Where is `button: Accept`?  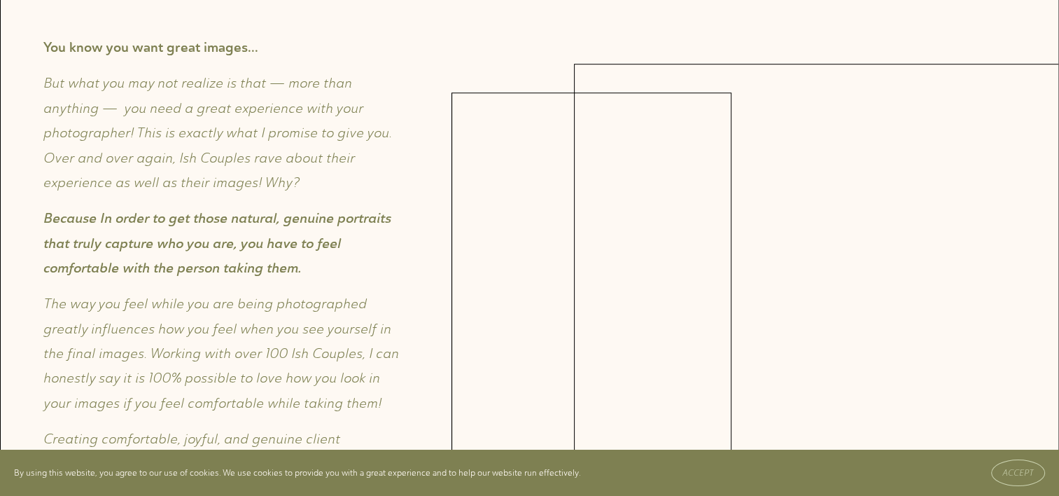
button: Accept is located at coordinates (1018, 472).